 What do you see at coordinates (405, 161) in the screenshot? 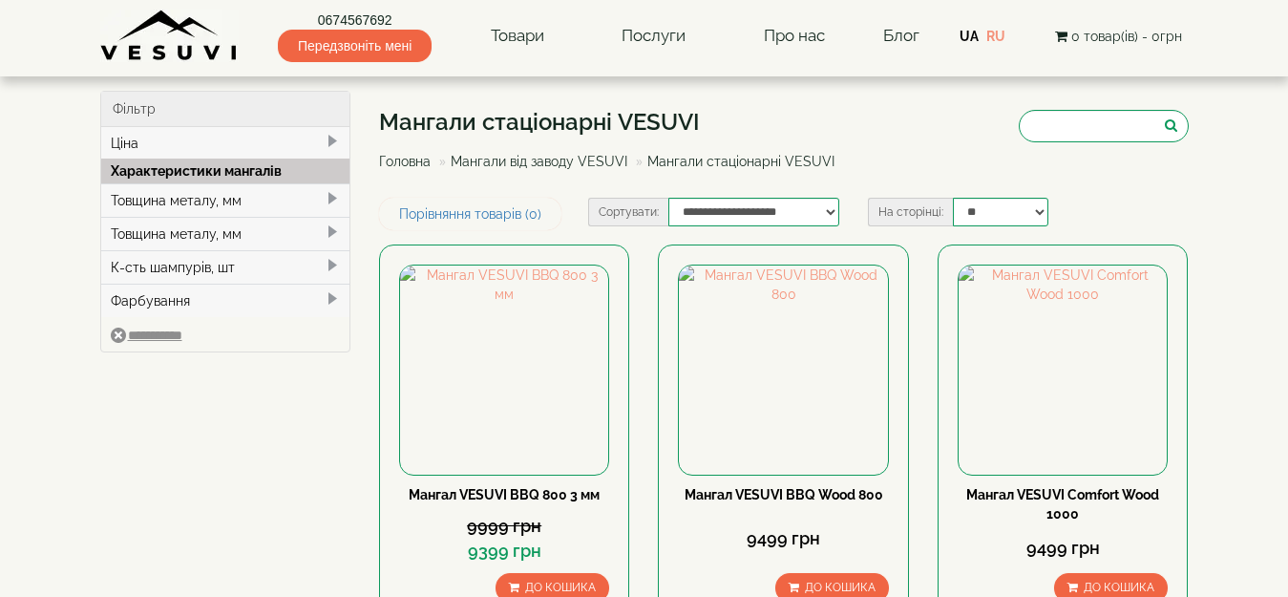
I see `a: Головна` at bounding box center [405, 161].